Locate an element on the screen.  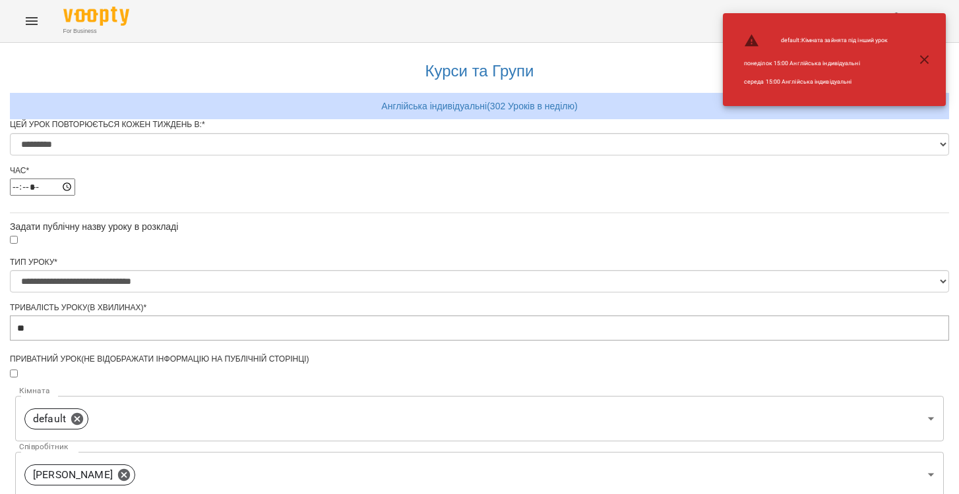
div: Тривалість уроку(в хвилинах) is located at coordinates (479, 308).